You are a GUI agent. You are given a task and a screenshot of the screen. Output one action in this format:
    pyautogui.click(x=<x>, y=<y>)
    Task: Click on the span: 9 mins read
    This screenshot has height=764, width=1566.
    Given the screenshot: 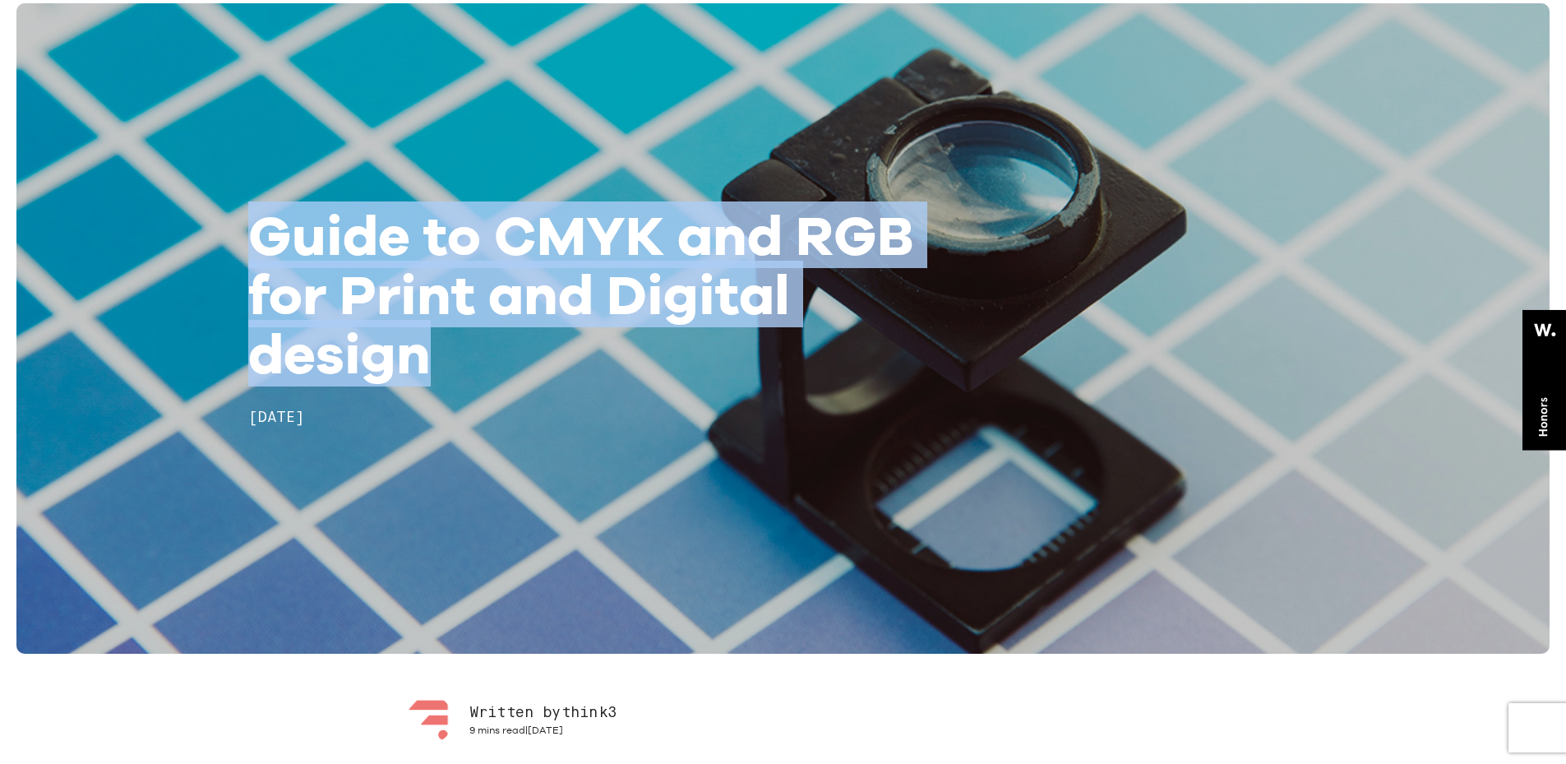 What is the action you would take?
    pyautogui.click(x=497, y=730)
    